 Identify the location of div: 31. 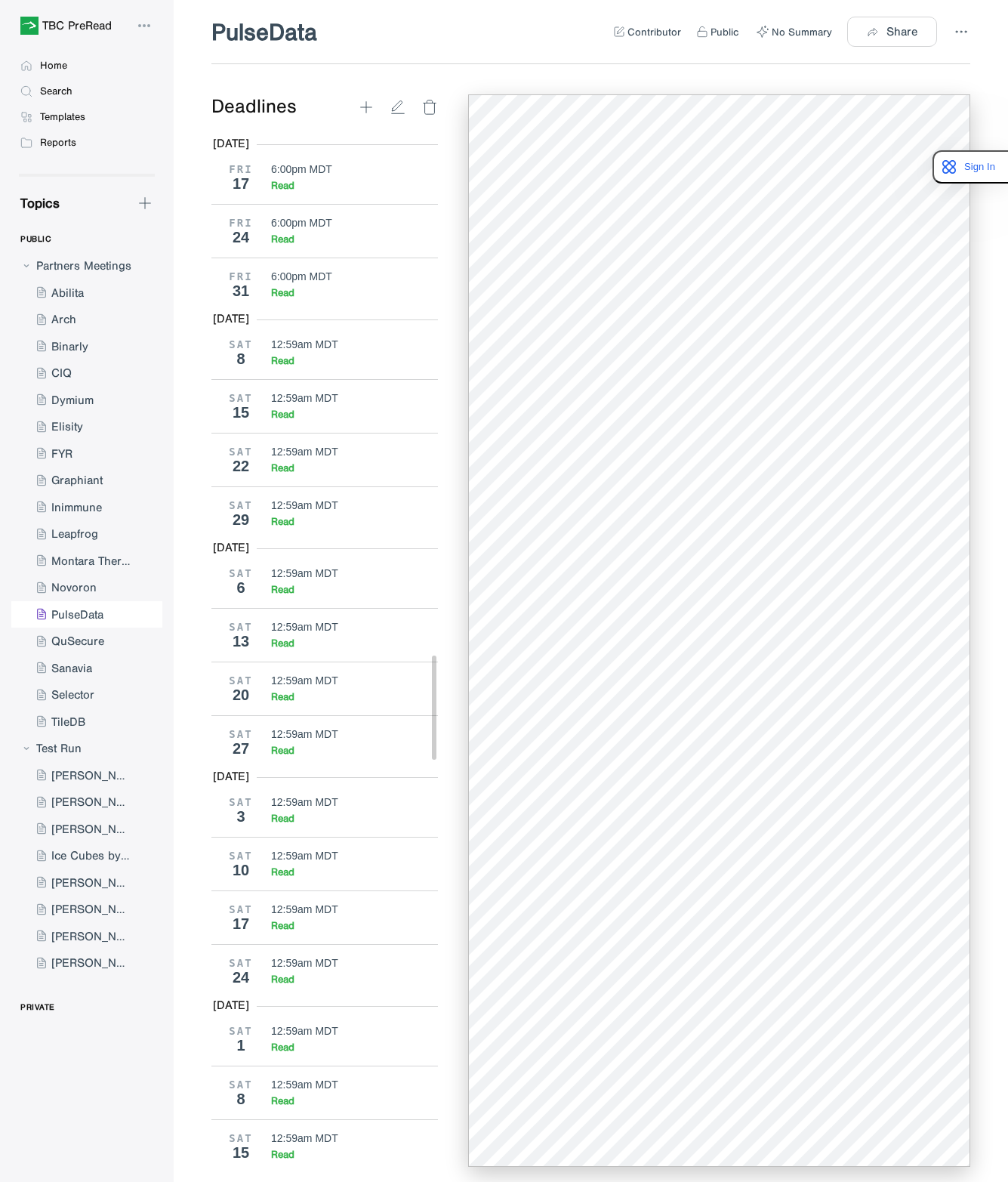
(241, 291).